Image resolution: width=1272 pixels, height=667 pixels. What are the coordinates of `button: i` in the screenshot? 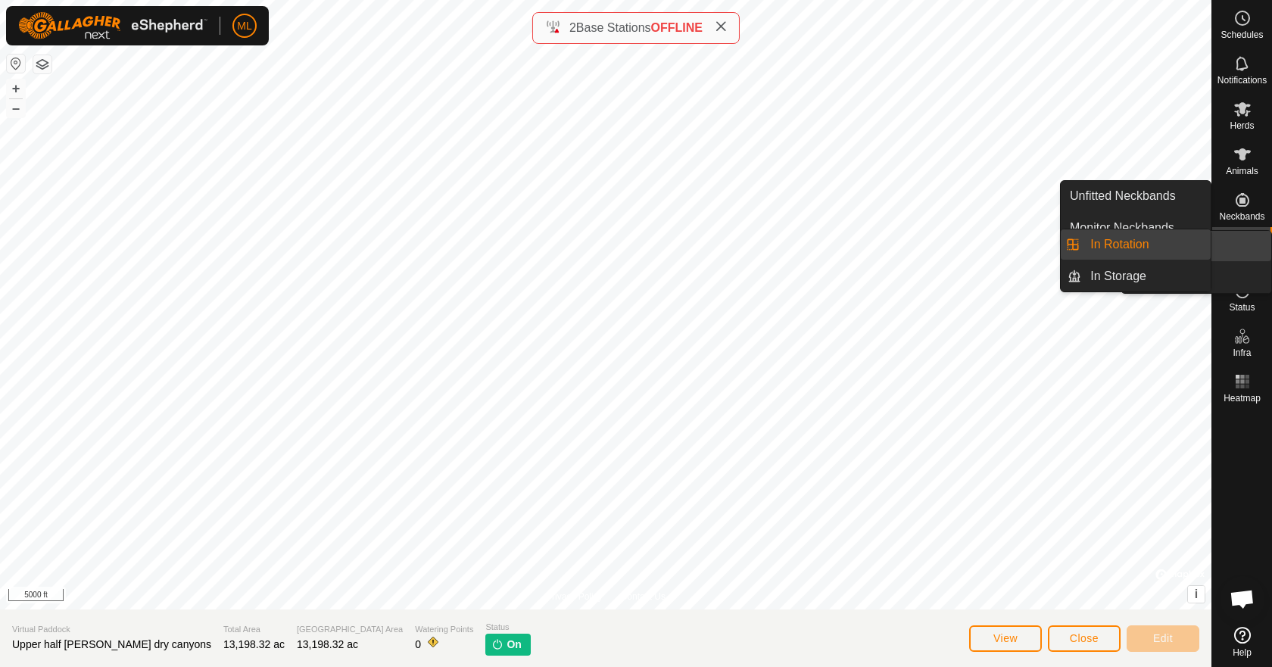 It's located at (1196, 594).